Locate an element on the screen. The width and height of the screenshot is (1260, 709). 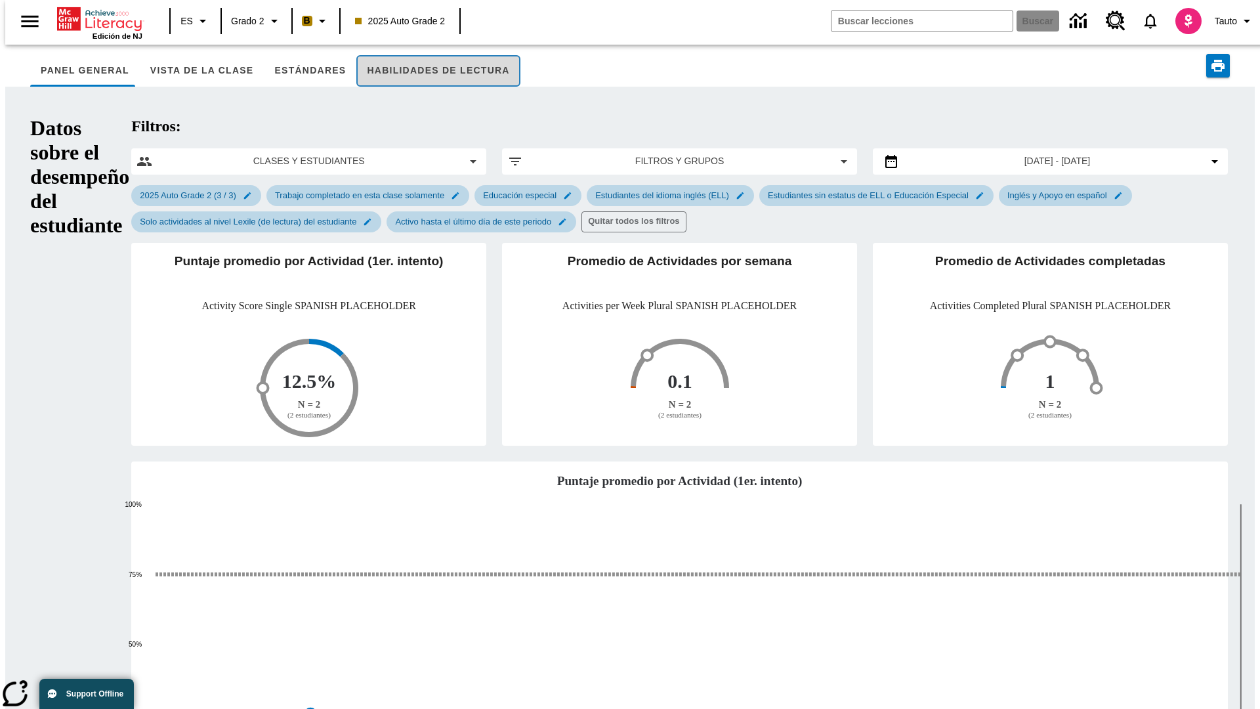
div: Editar Seleccionado filtro de Estudiantes del idioma inglés (ELL) elemento de submenú is located at coordinates (670, 196).